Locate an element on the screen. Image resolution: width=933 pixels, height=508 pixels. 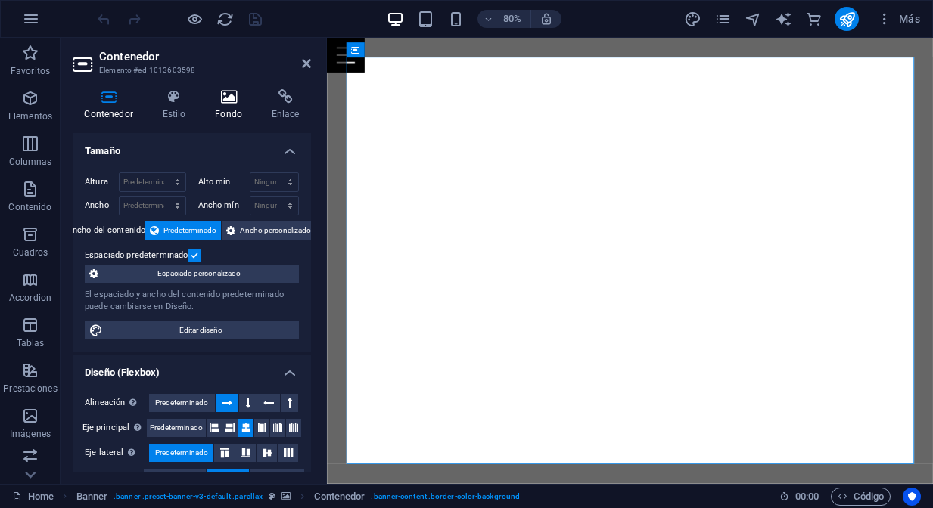
i: Comercio is located at coordinates (813, 19).